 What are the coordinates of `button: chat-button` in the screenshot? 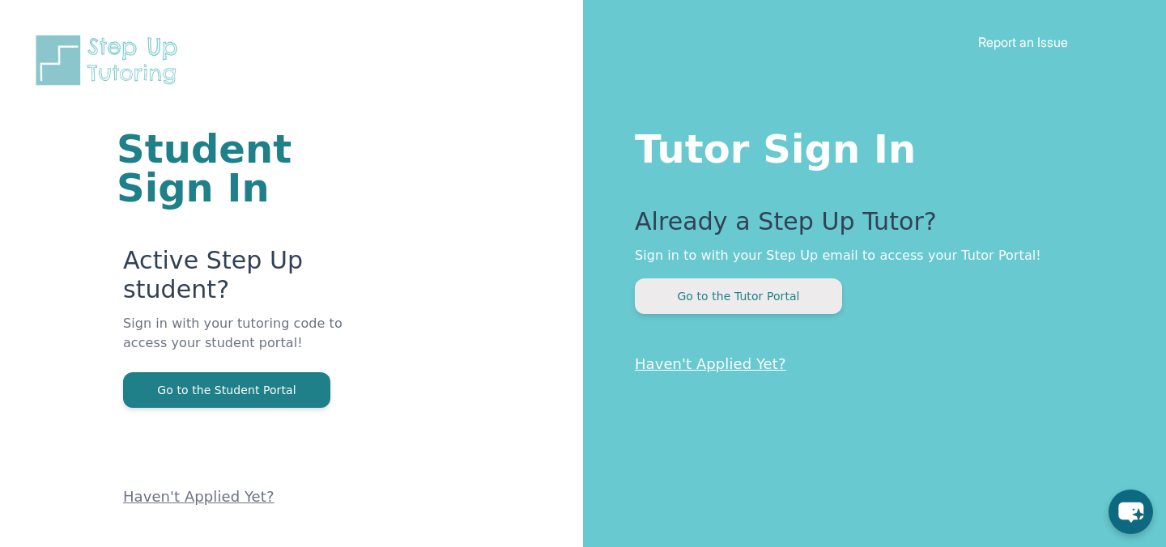 It's located at (1130, 512).